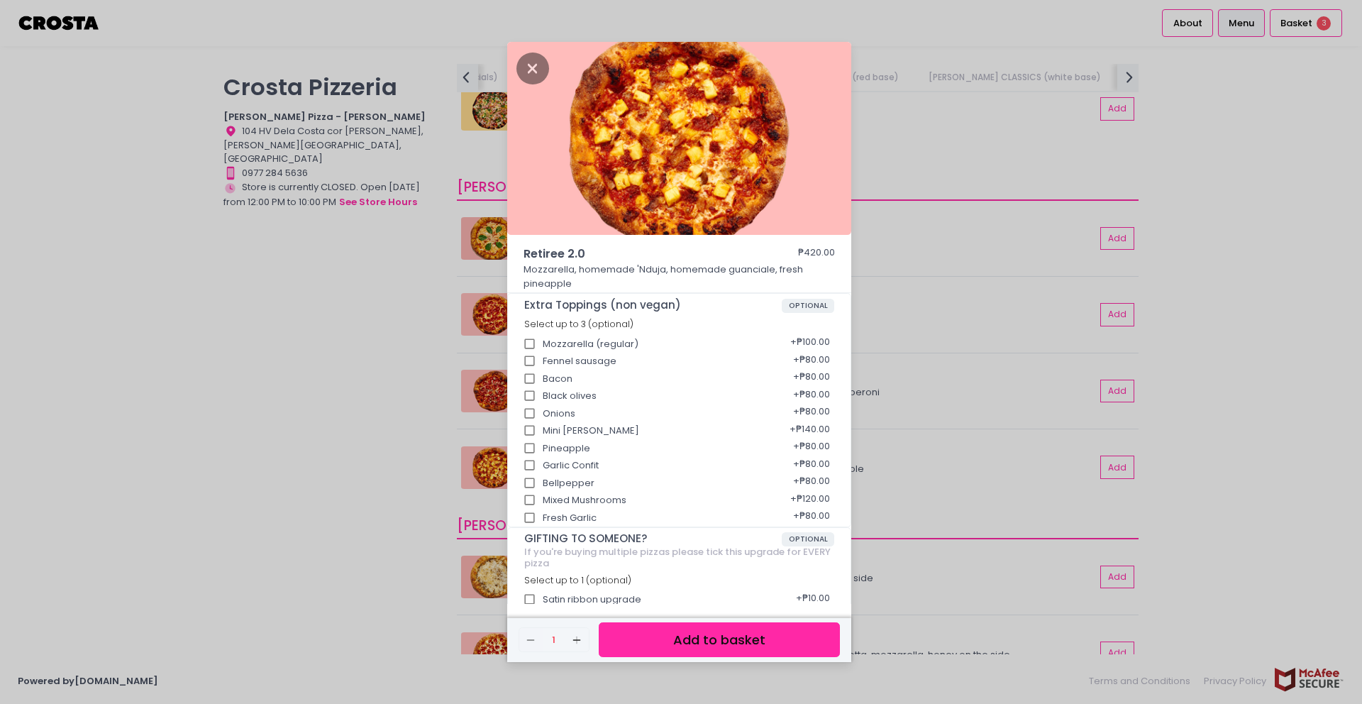 This screenshot has width=1362, height=704. I want to click on div: + ₱140.00, so click(810, 431).